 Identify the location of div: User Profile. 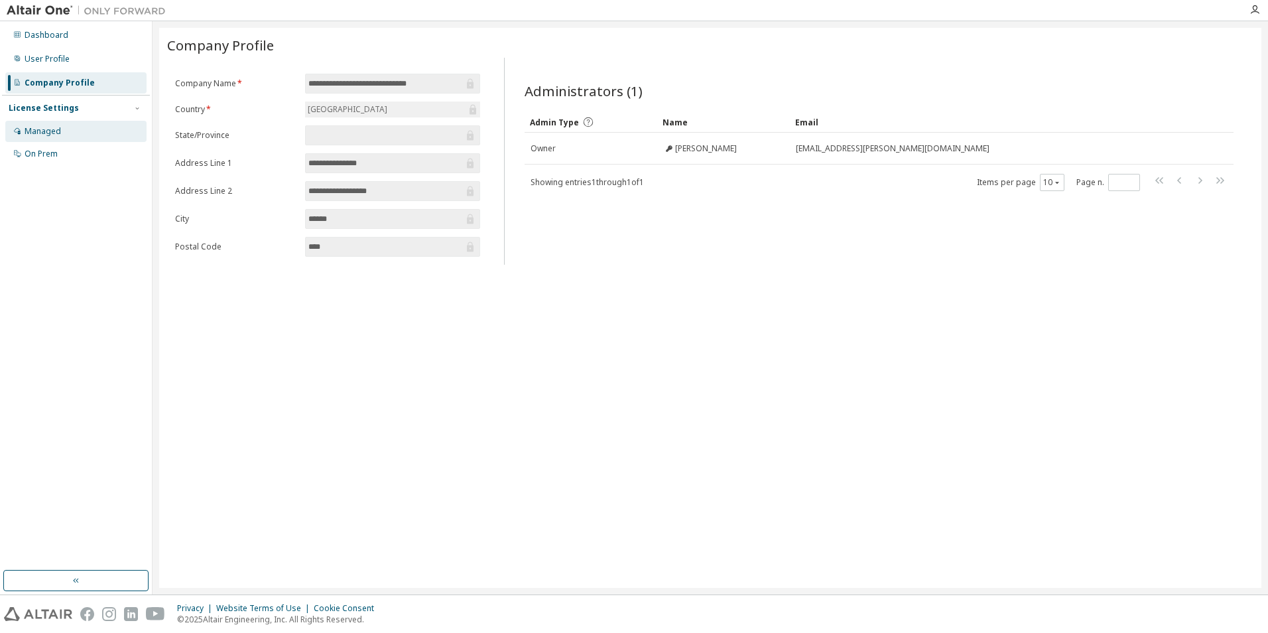
(47, 59).